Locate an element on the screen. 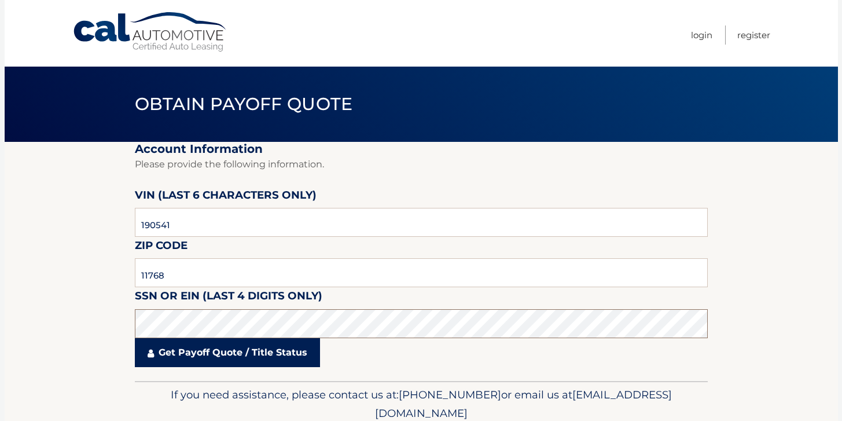 This screenshot has height=421, width=842. label: VIN (last 6 characters only) is located at coordinates (226, 197).